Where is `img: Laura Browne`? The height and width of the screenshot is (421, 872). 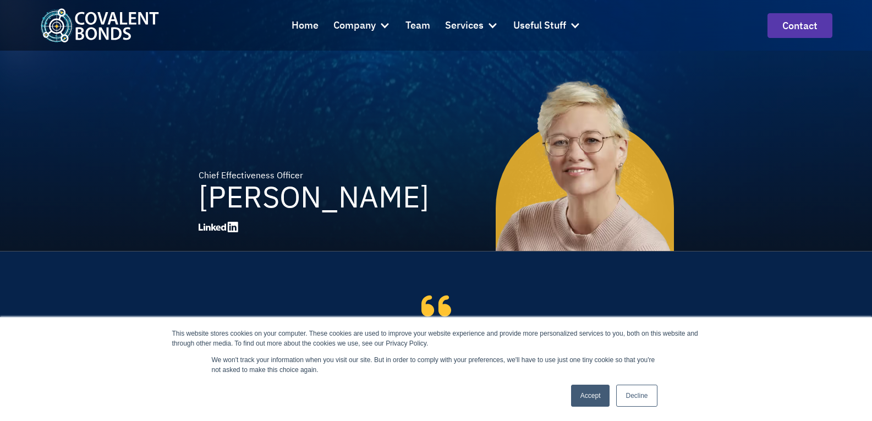 img: Laura Browne is located at coordinates (585, 162).